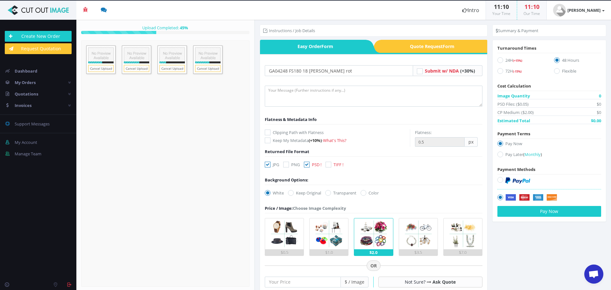 This screenshot has width=611, height=290. What do you see at coordinates (374, 266) in the screenshot?
I see `span: OR` at bounding box center [374, 266].